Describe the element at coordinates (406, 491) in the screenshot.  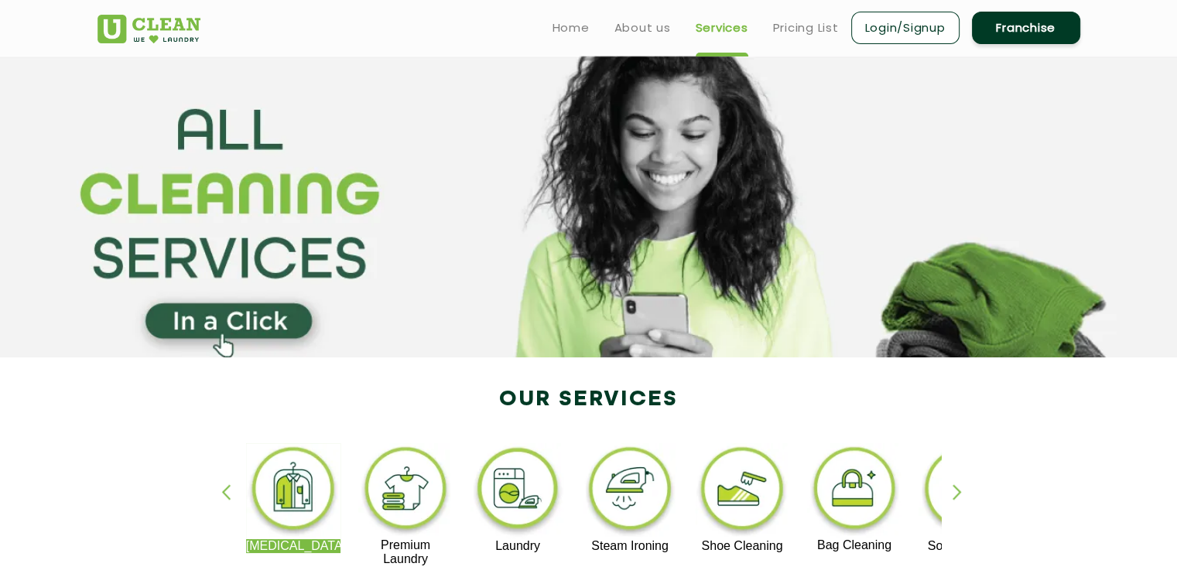
I see `img: premium_laundry_cleaning_11zon.webp` at that location.